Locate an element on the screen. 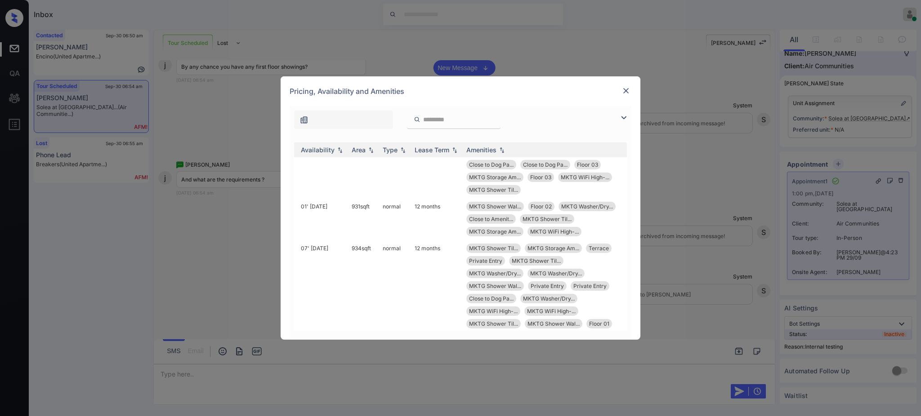 The height and width of the screenshot is (416, 921). span: Terrace is located at coordinates (598, 248).